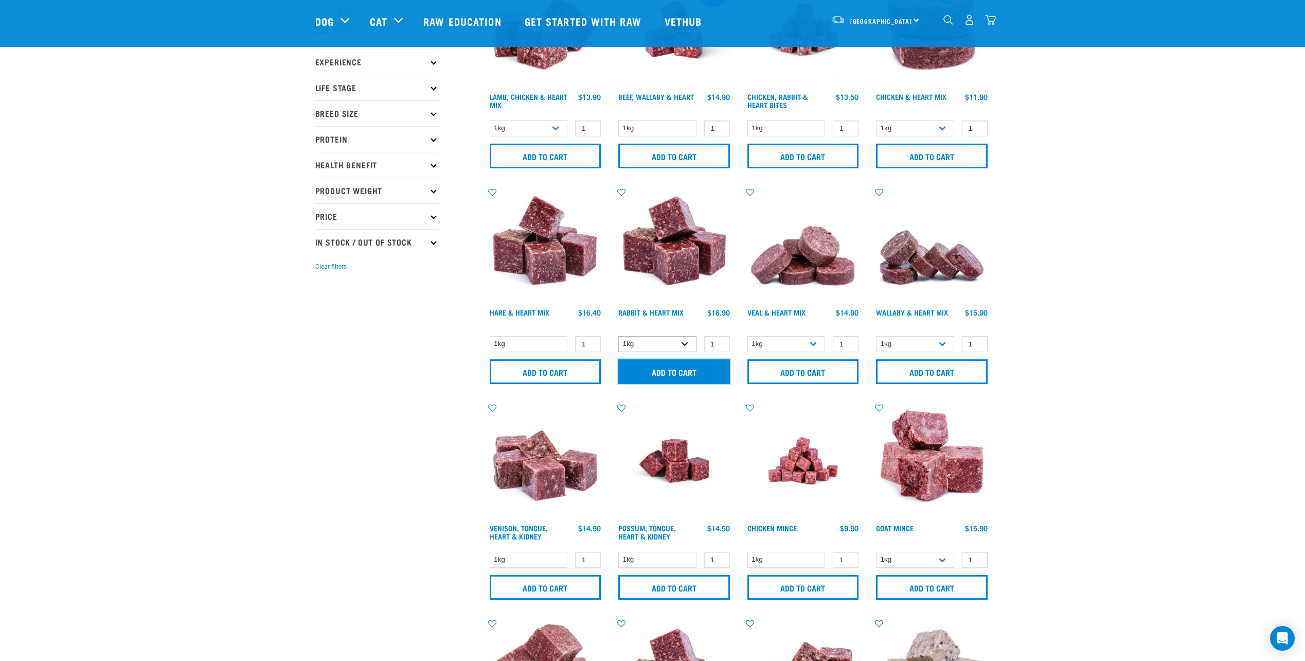 This screenshot has height=661, width=1305. Describe the element at coordinates (803, 245) in the screenshot. I see `img: 1152 Veal Heart Medallions 01` at that location.